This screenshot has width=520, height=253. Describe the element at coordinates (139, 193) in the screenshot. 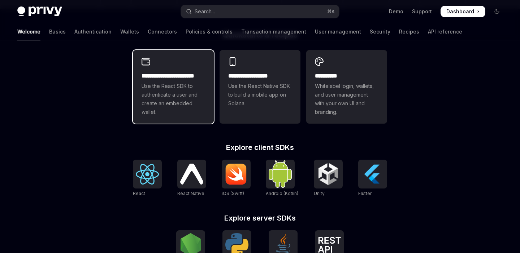

I see `span: React` at that location.